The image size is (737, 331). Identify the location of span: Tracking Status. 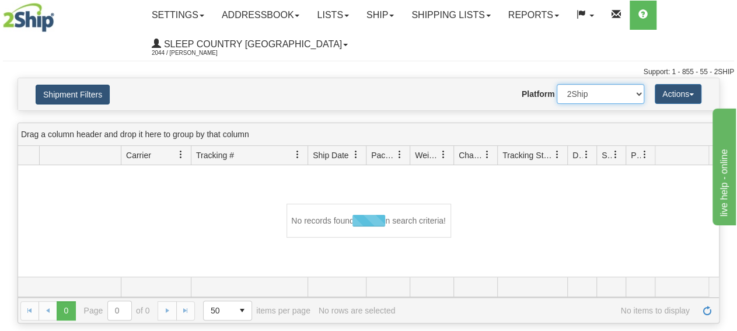
(527, 155).